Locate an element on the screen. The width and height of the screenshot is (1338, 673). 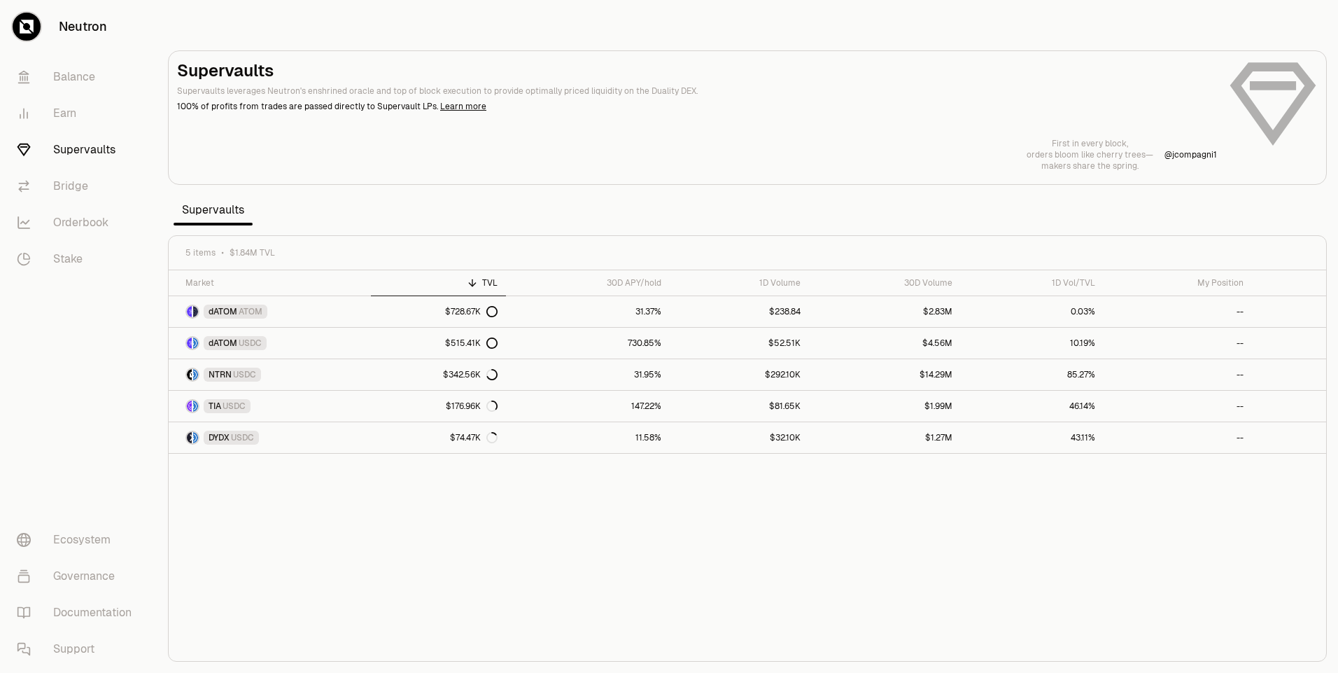
a: Stake is located at coordinates (78, 259).